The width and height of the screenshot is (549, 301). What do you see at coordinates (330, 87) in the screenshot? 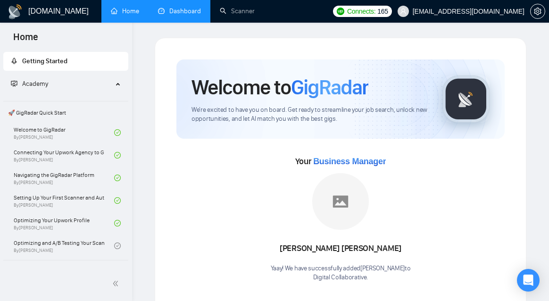
I see `span: GigRadar` at bounding box center [330, 87].